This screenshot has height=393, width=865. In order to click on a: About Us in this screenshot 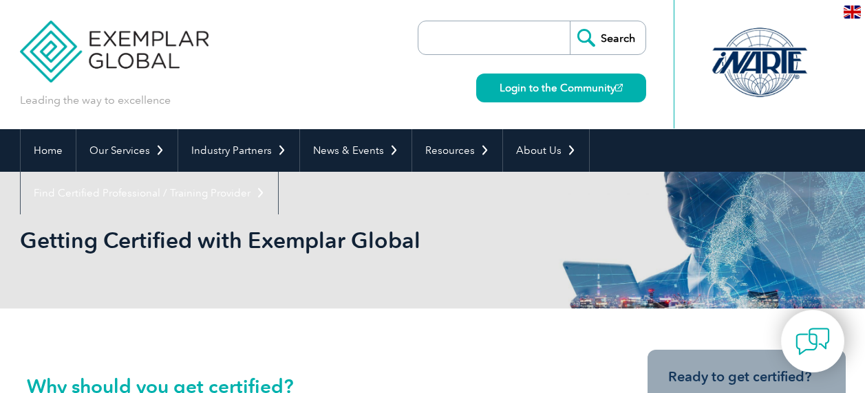, I will do `click(546, 151)`.